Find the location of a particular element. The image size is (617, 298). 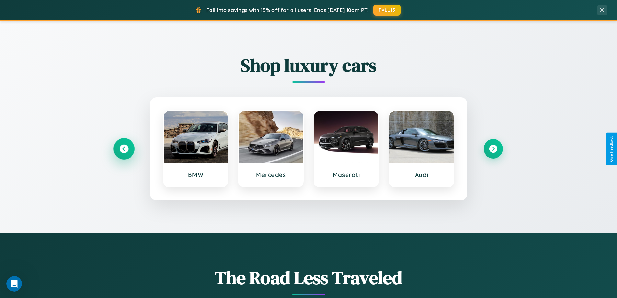

h3: Maserati is located at coordinates (346, 175).